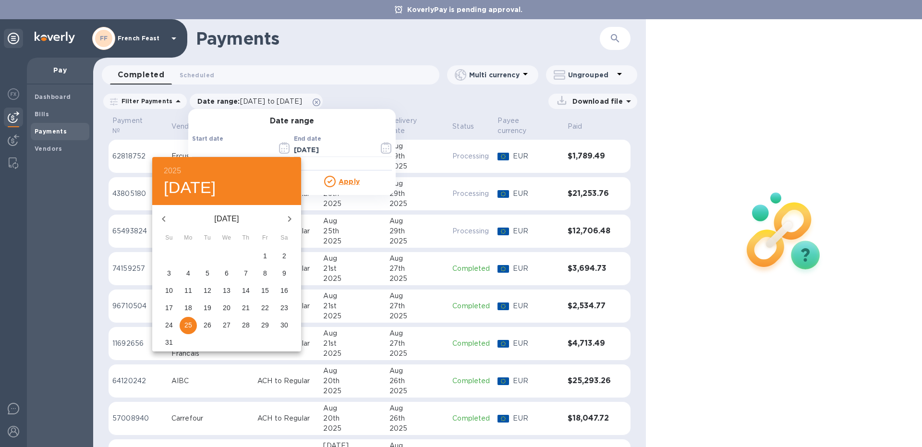 This screenshot has width=922, height=447. What do you see at coordinates (284, 308) in the screenshot?
I see `button: 23` at bounding box center [284, 308].